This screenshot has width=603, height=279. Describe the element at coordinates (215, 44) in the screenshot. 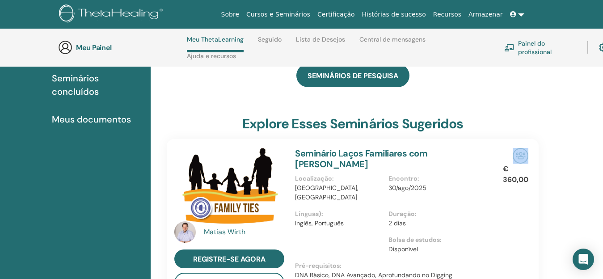

I see `a: Meu ThetaLearning` at that location.